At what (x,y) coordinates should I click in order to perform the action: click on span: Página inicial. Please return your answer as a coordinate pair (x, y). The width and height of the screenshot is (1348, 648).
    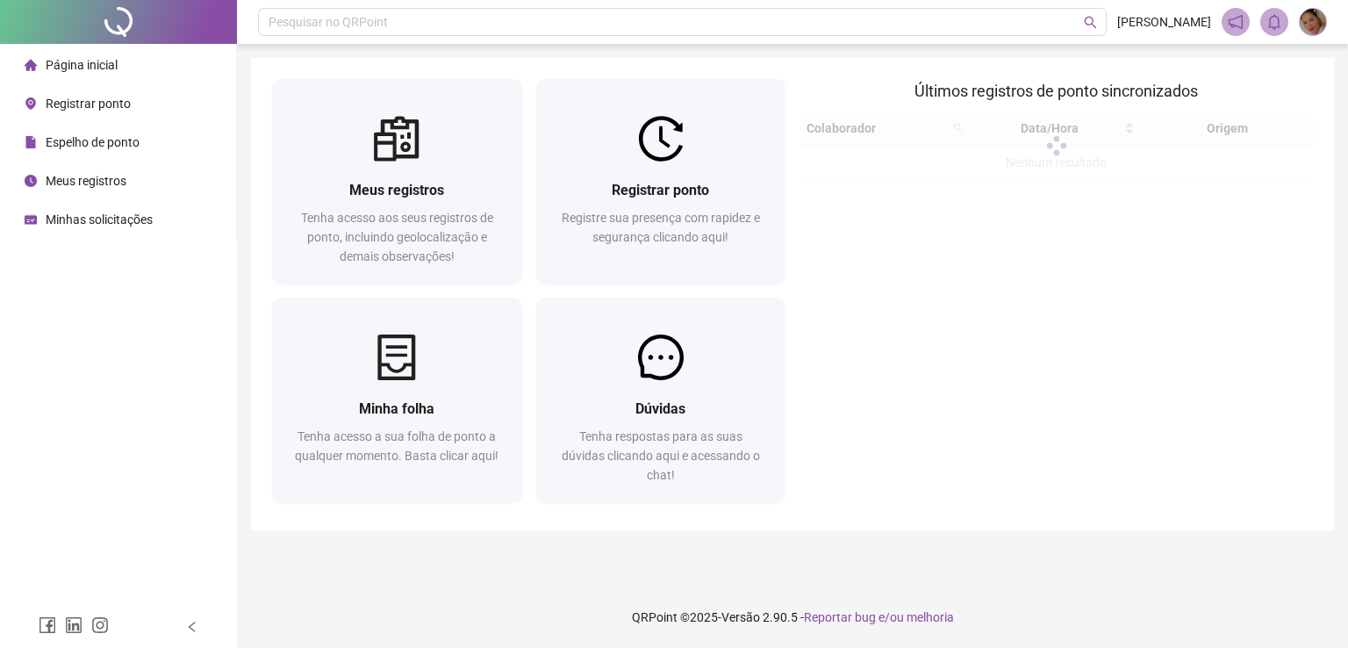
    Looking at the image, I should click on (82, 65).